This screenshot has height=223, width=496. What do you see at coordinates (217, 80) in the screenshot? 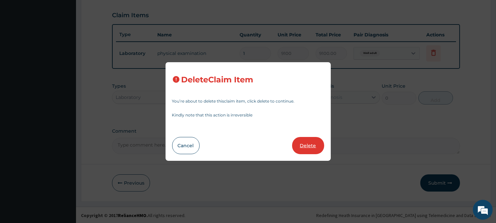
I see `h3: Delete Claim Item` at bounding box center [217, 80].